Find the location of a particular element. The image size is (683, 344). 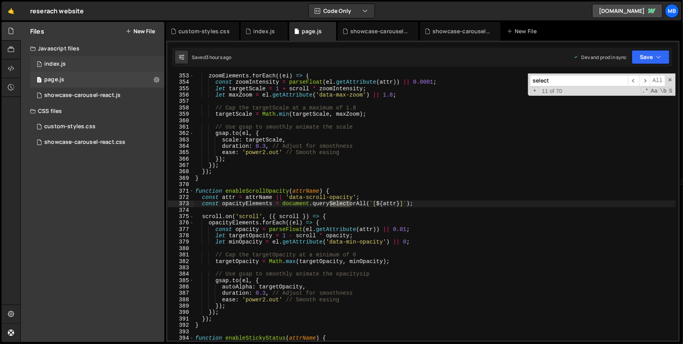

div: 369 is located at coordinates (181, 178).